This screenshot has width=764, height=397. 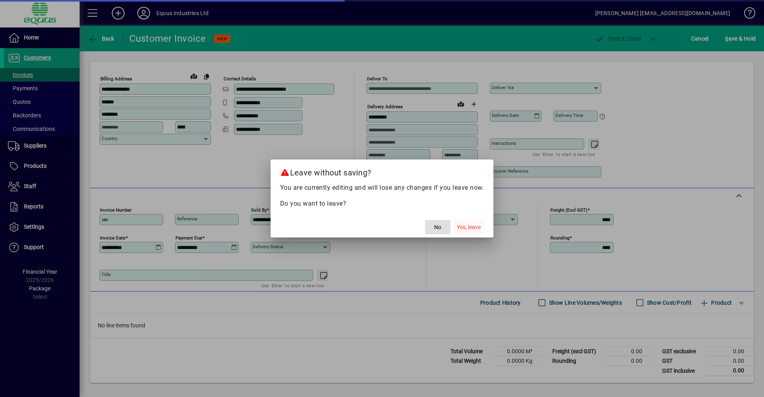 I want to click on span: Yes, leave, so click(x=468, y=227).